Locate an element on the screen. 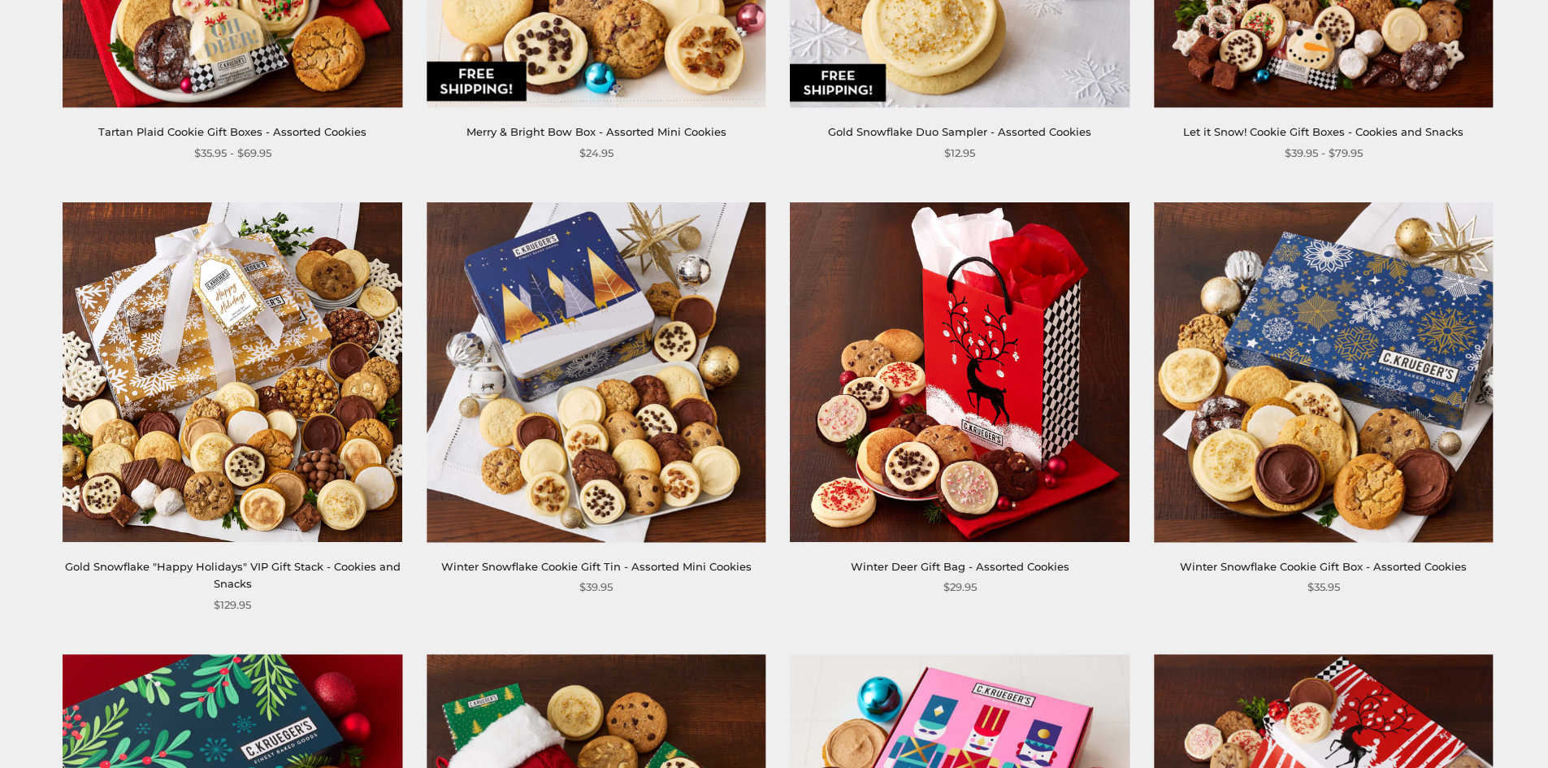 The width and height of the screenshot is (1548, 768). img: Winter Snowflake Cookie Gift Box - Assorted Cookies is located at coordinates (1323, 371).